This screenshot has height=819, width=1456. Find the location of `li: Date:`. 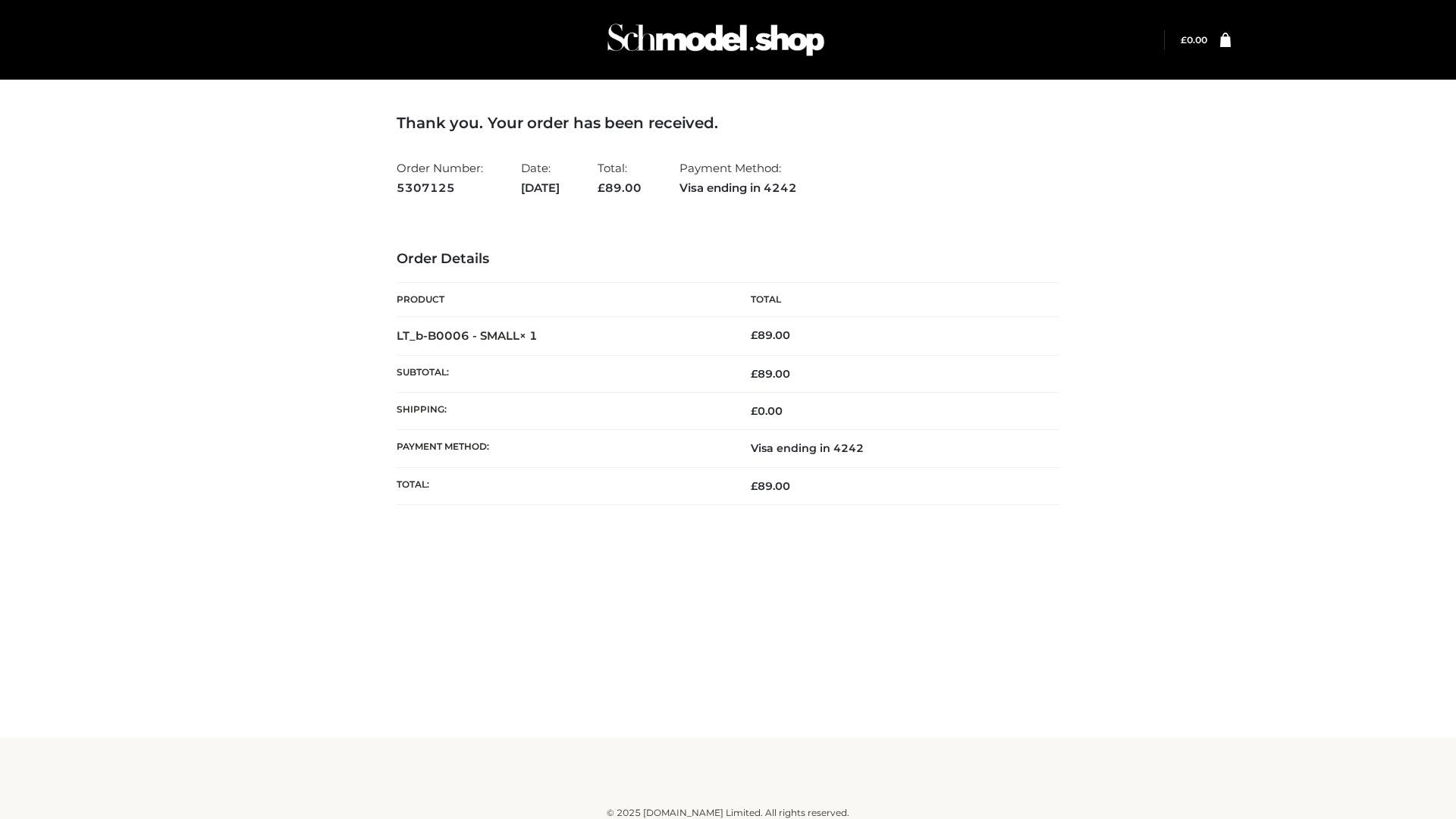

li: Date: is located at coordinates (540, 177).